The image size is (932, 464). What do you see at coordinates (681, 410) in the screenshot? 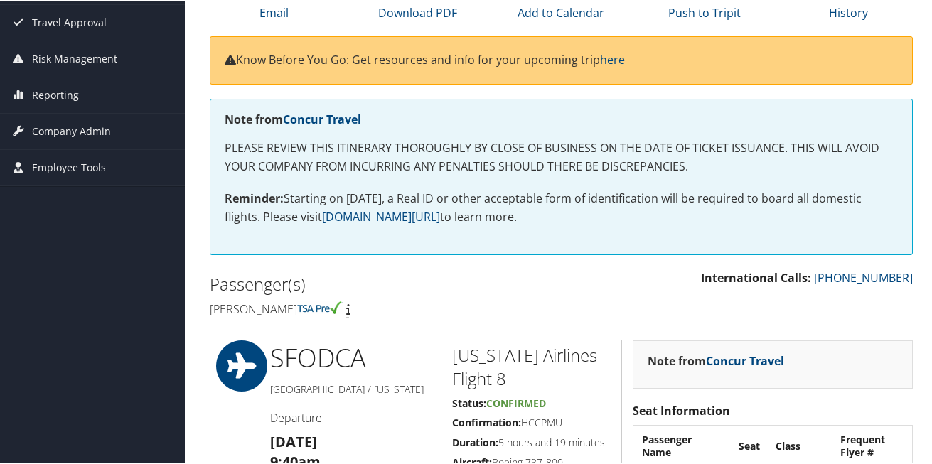
I see `strong: Seat Information` at bounding box center [681, 410].